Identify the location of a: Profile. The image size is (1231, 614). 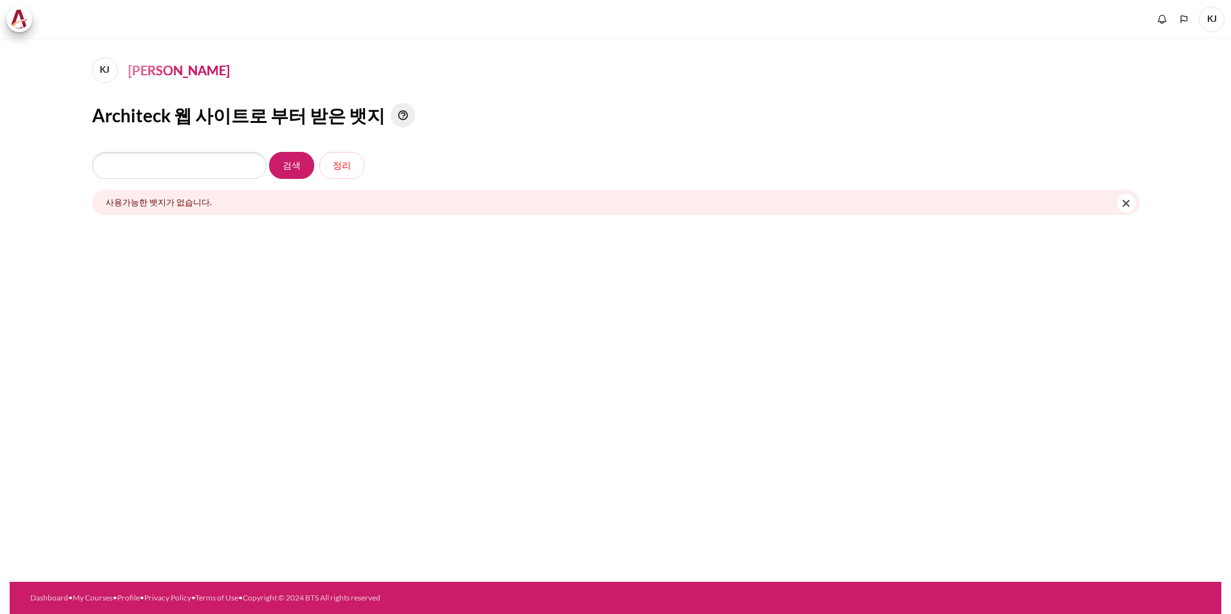
(128, 598).